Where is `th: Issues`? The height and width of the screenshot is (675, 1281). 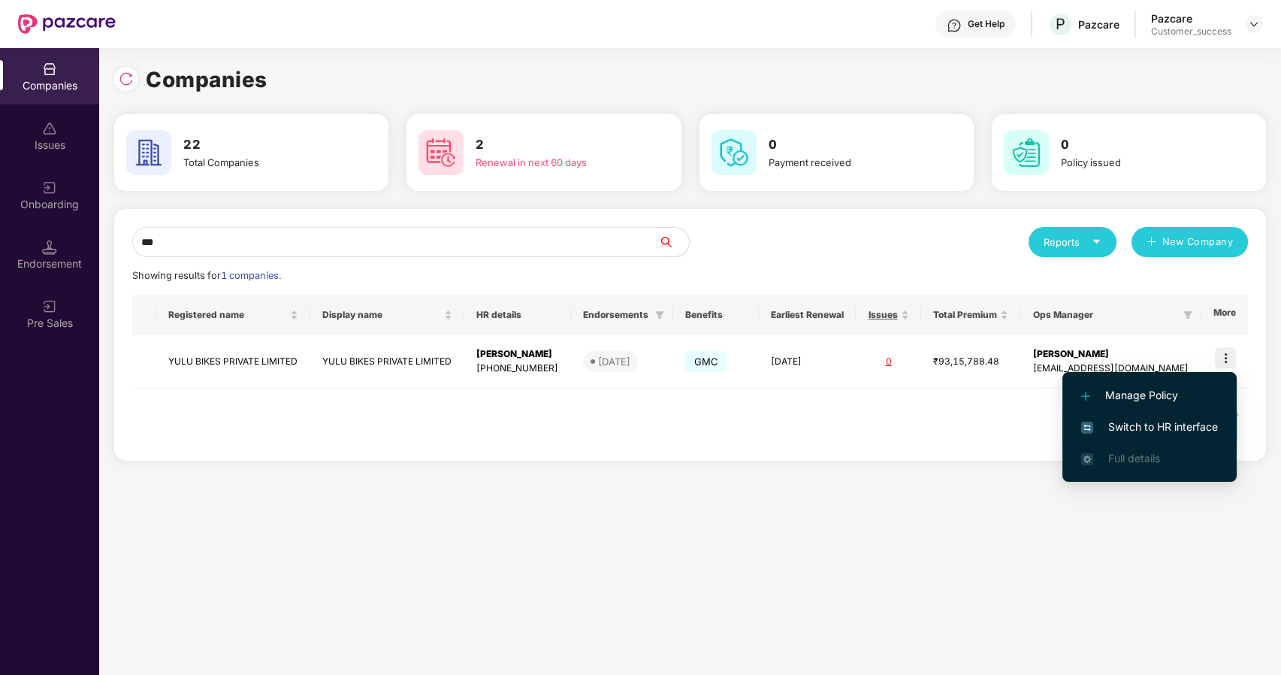
th: Issues is located at coordinates (888, 315).